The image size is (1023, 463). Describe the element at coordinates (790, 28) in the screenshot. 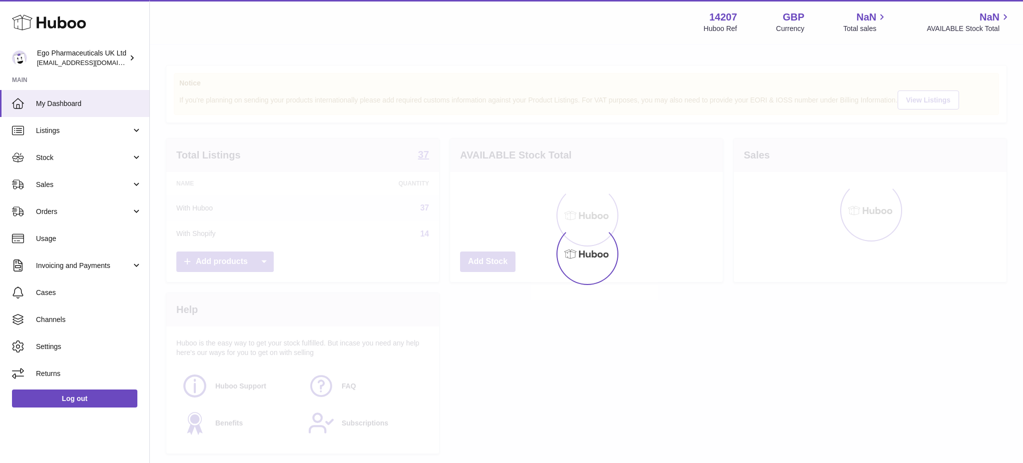

I see `div: Currency` at that location.